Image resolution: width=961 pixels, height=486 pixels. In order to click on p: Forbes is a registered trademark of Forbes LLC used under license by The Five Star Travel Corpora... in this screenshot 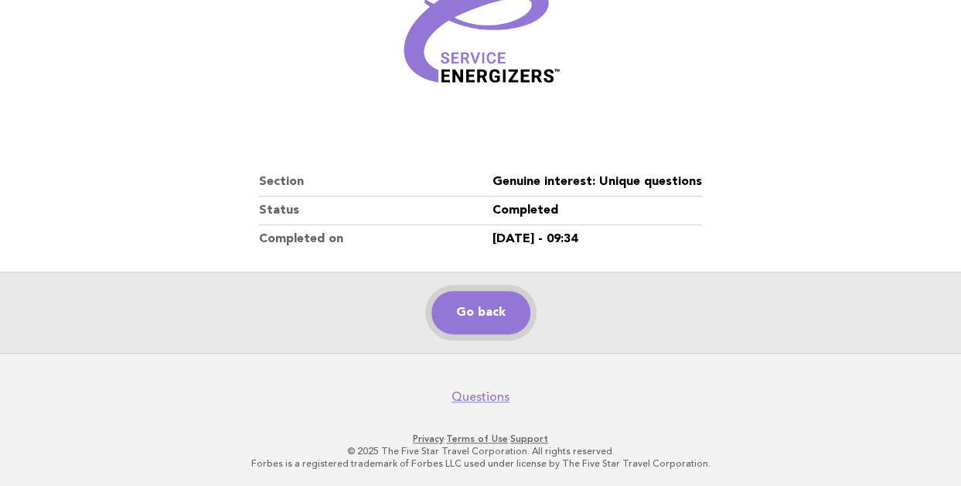, I will do `click(480, 463)`.